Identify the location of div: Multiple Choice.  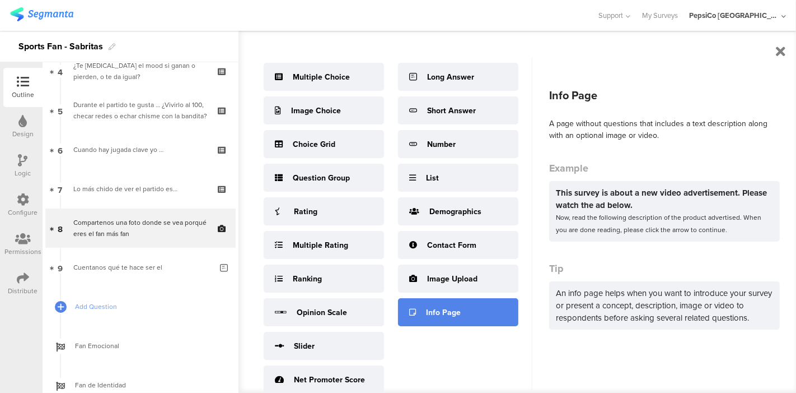
(321, 77).